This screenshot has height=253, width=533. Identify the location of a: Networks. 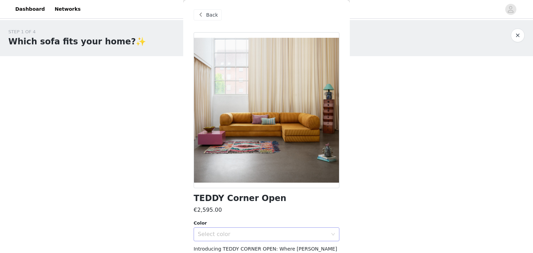
(67, 9).